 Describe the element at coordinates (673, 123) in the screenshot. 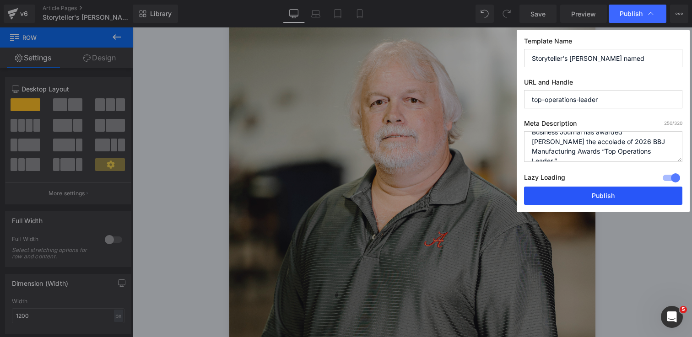

I see `span: /320` at that location.